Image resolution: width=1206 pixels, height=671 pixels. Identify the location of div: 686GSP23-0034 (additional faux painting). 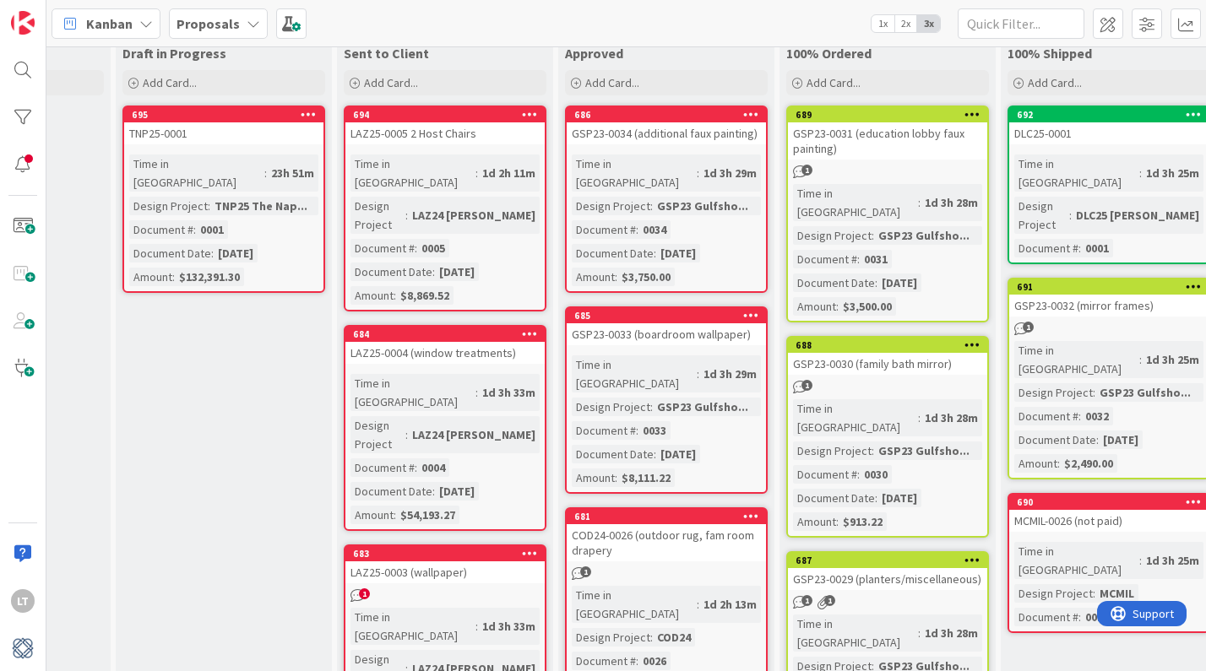
(666, 126).